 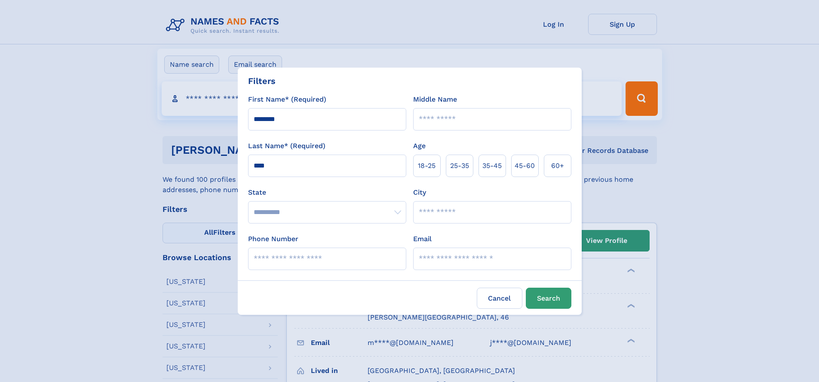 I want to click on div: Filters, so click(x=262, y=81).